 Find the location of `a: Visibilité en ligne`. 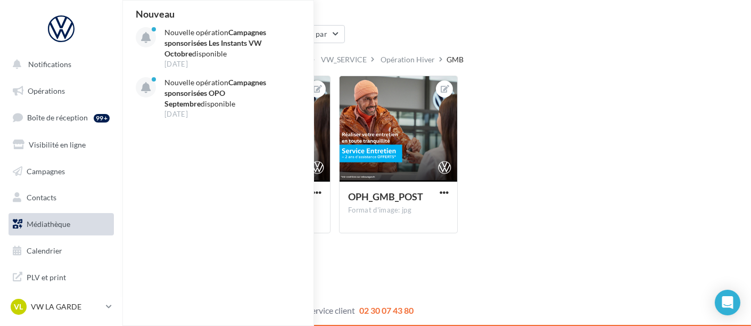

a: Visibilité en ligne is located at coordinates (61, 145).